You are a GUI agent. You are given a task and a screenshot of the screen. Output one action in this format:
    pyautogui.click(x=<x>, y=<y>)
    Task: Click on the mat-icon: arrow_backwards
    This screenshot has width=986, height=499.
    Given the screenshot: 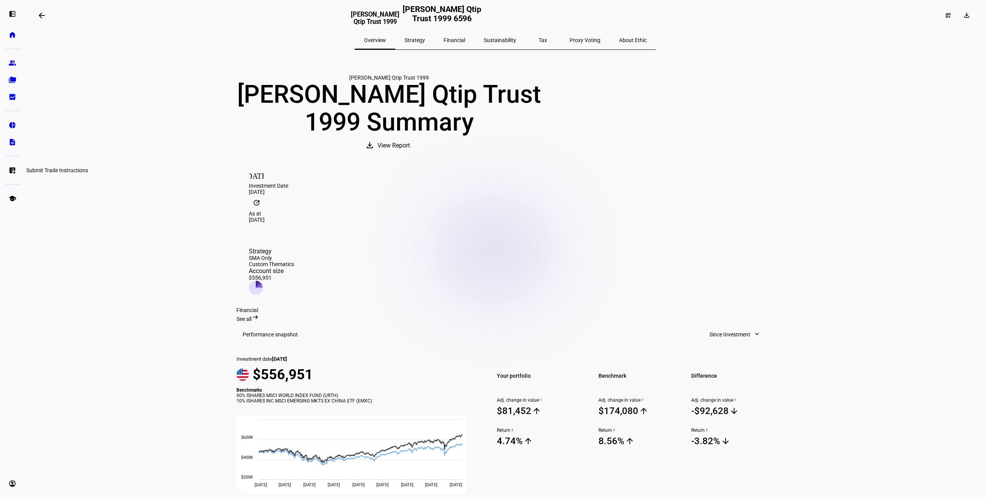 What is the action you would take?
    pyautogui.click(x=42, y=15)
    